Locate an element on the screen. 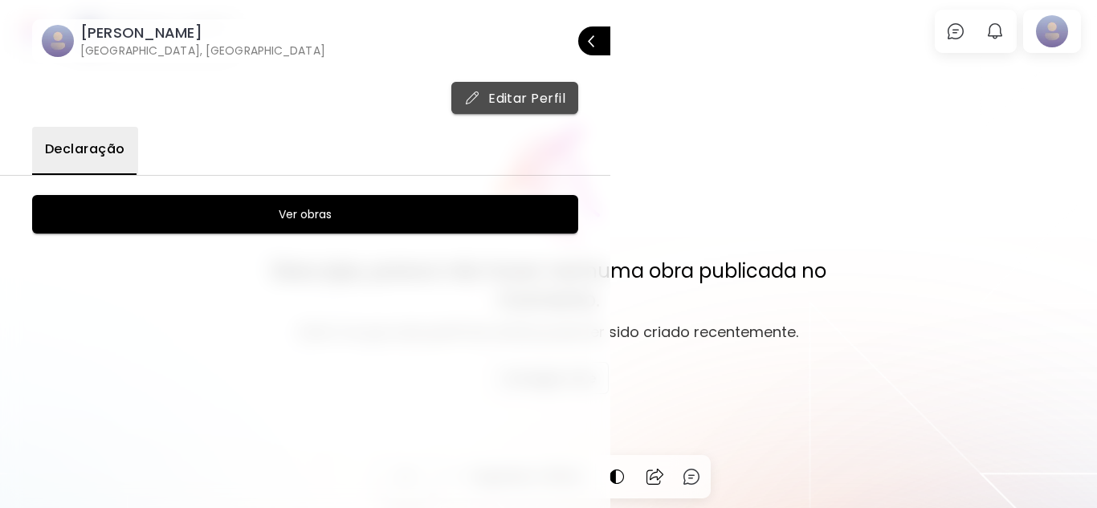  span: Editar Perfil is located at coordinates (515, 98).